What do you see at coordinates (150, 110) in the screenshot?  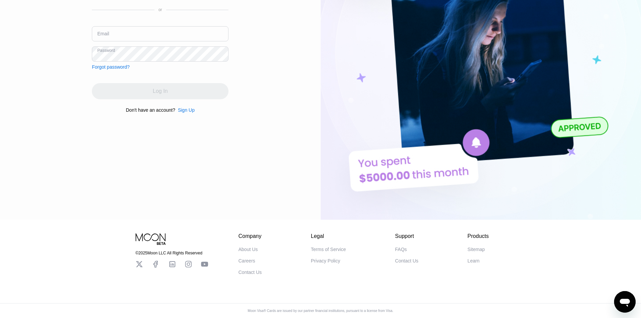 I see `div: Don't have an account?` at bounding box center [150, 110].